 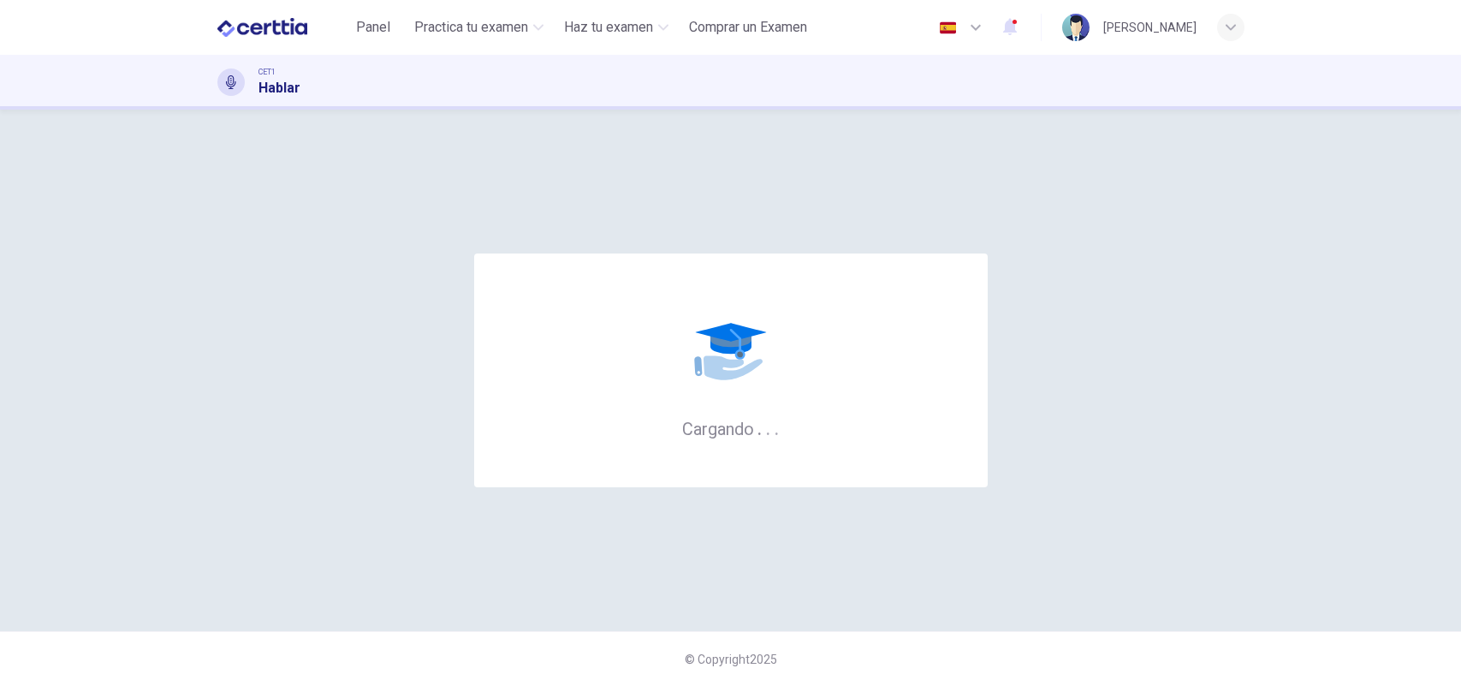 I want to click on img: es, so click(x=948, y=27).